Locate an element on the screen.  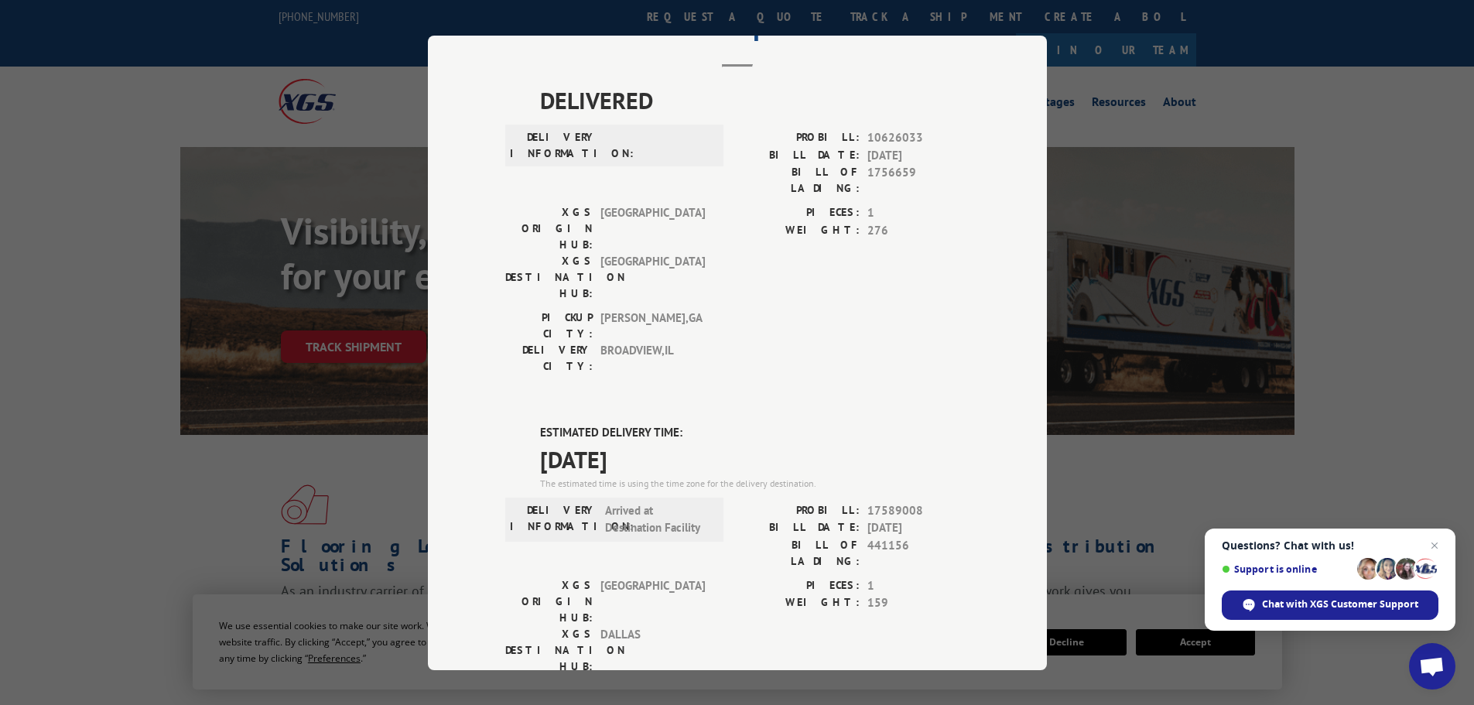
span: 10626033 is located at coordinates (918, 138).